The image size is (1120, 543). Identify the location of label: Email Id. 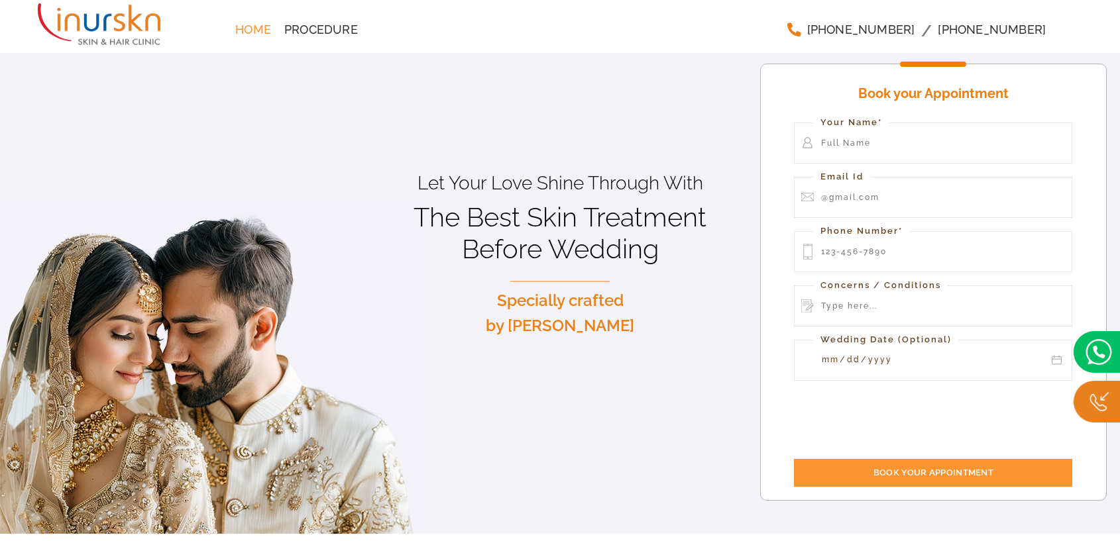
(842, 177).